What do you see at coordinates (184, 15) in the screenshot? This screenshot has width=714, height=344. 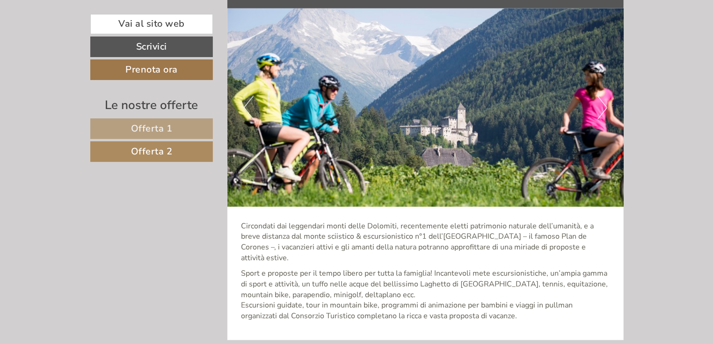 I see `div: mercoledì` at bounding box center [184, 15].